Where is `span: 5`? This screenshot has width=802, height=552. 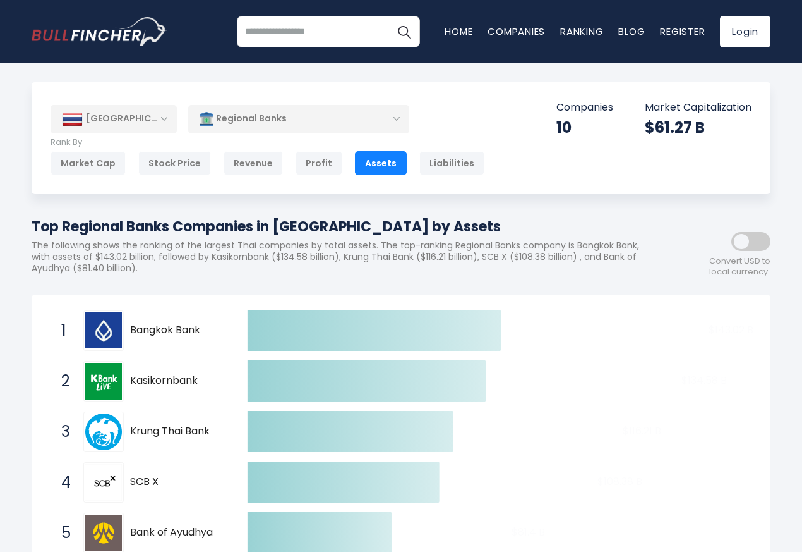 span: 5 is located at coordinates (61, 533).